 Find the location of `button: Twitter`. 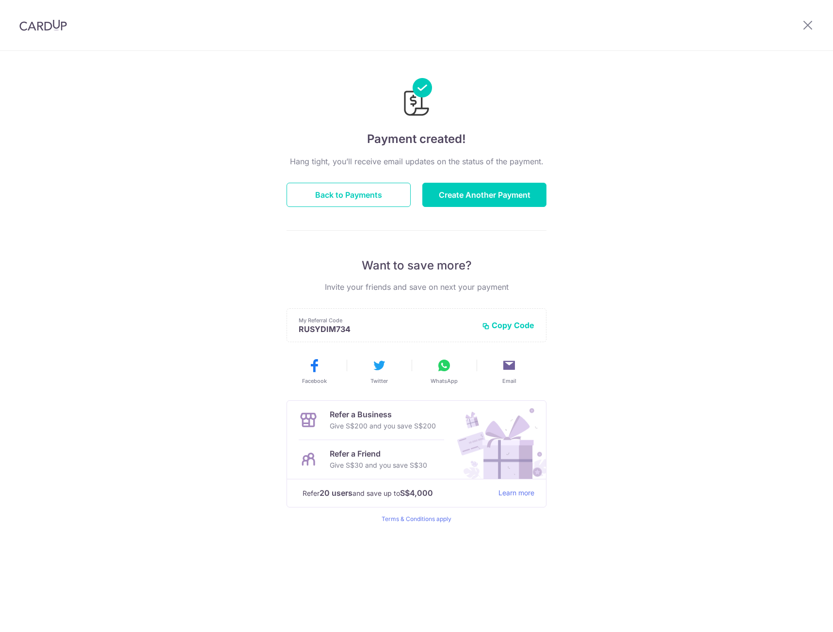

button: Twitter is located at coordinates (379, 371).